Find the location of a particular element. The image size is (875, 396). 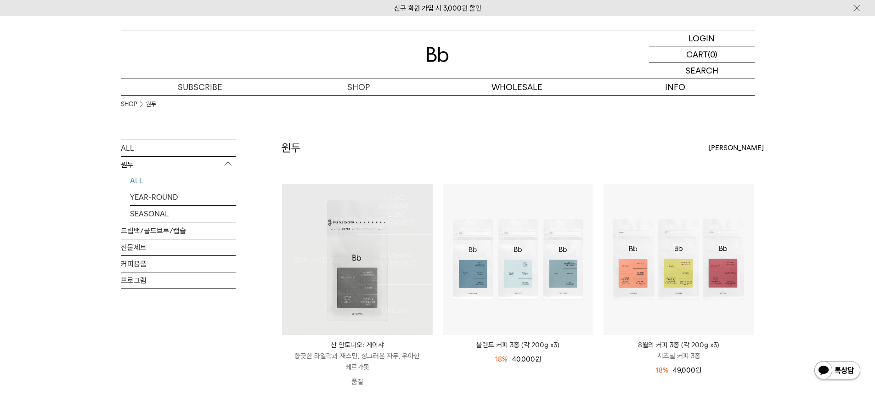

p: LOGIN is located at coordinates (701, 38).